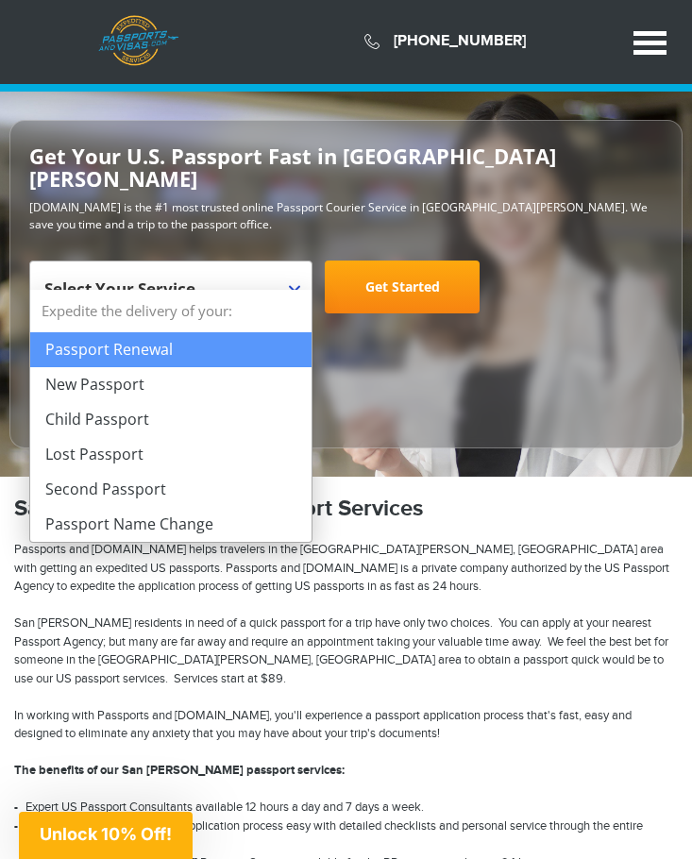 The width and height of the screenshot is (692, 859). Describe the element at coordinates (402, 287) in the screenshot. I see `a: Get Started` at that location.